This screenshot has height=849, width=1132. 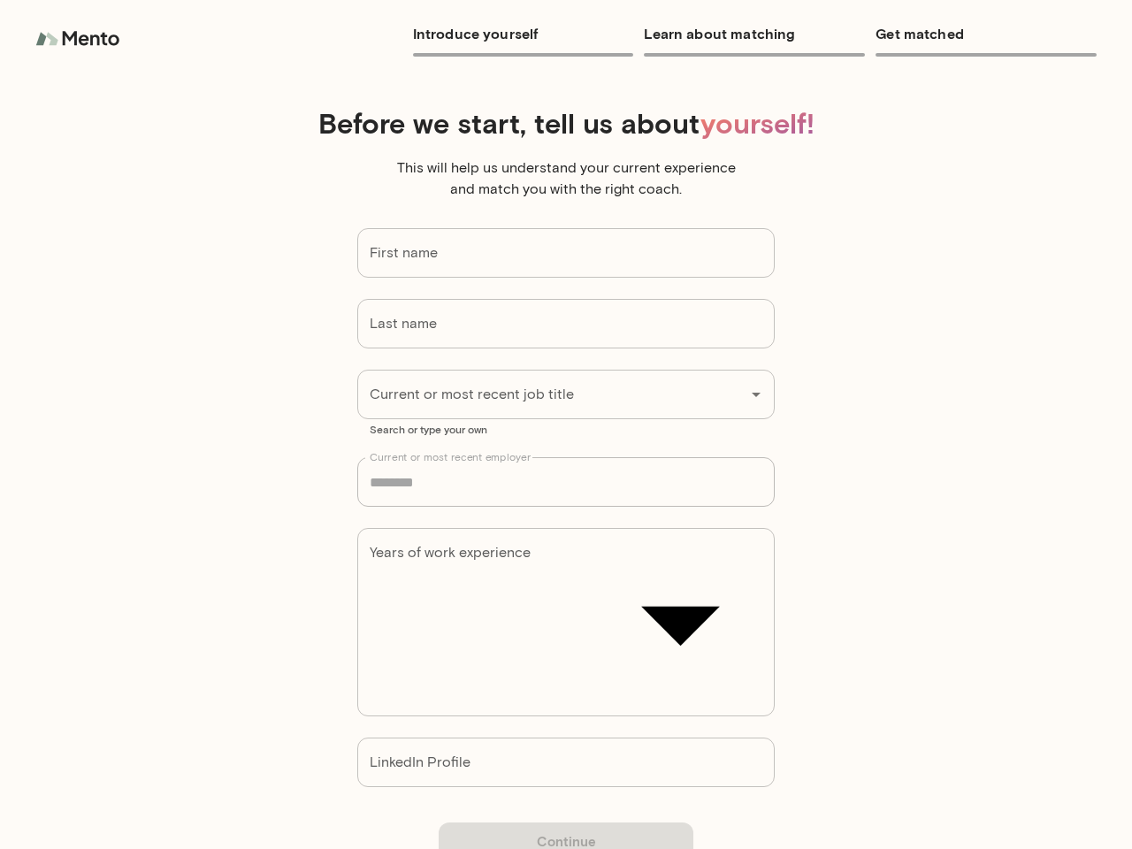 I want to click on button: Open, so click(x=756, y=395).